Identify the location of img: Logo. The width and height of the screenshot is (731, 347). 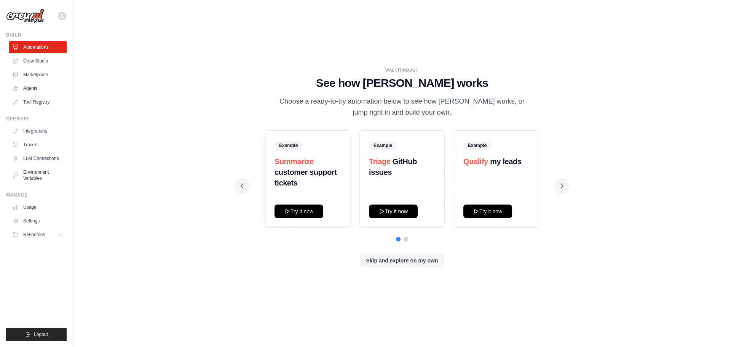
(25, 16).